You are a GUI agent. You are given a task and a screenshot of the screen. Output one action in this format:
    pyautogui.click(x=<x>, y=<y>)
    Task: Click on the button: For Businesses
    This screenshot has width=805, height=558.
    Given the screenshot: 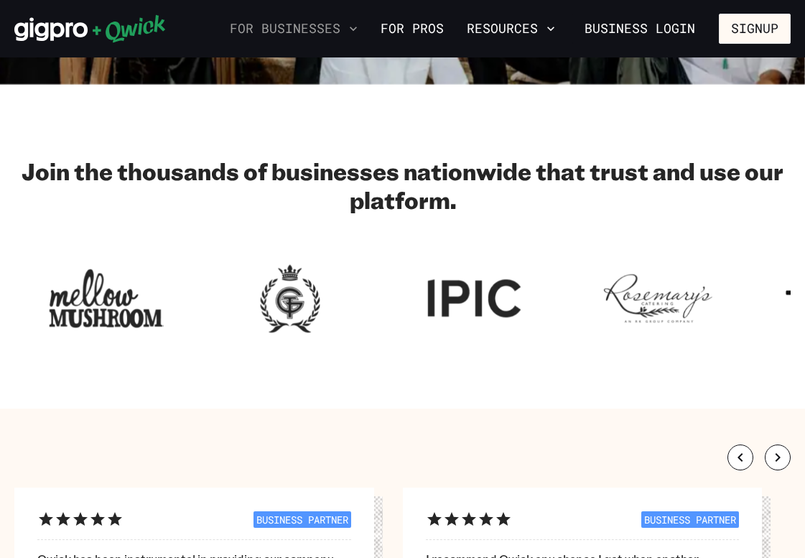 What is the action you would take?
    pyautogui.click(x=294, y=29)
    